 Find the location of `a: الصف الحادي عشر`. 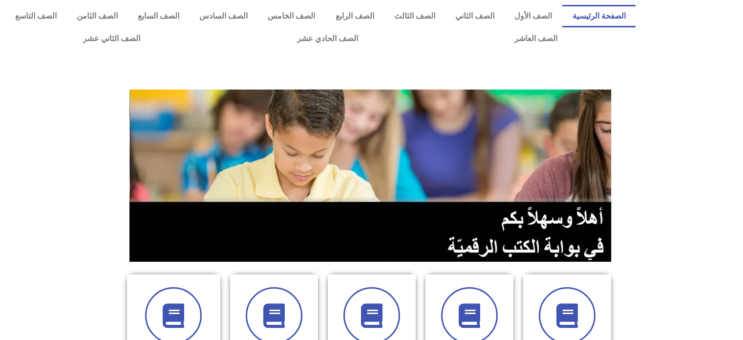

a: الصف الحادي عشر is located at coordinates (327, 39).